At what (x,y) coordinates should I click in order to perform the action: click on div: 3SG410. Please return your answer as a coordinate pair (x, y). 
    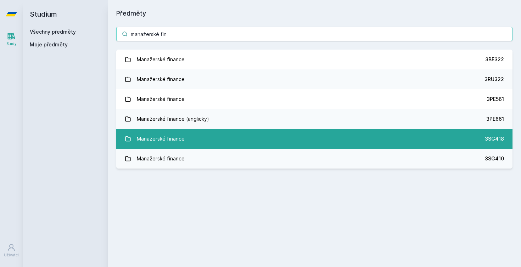
    Looking at the image, I should click on (494, 159).